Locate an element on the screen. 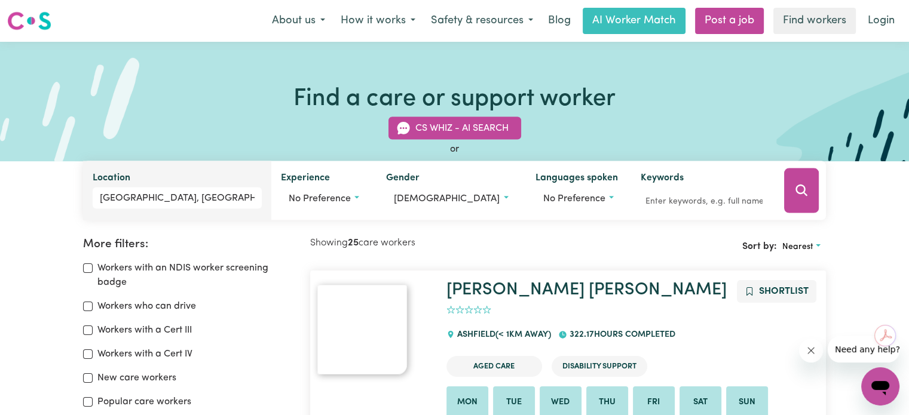 This screenshot has height=415, width=909. button: Sort search results is located at coordinates (802, 247).